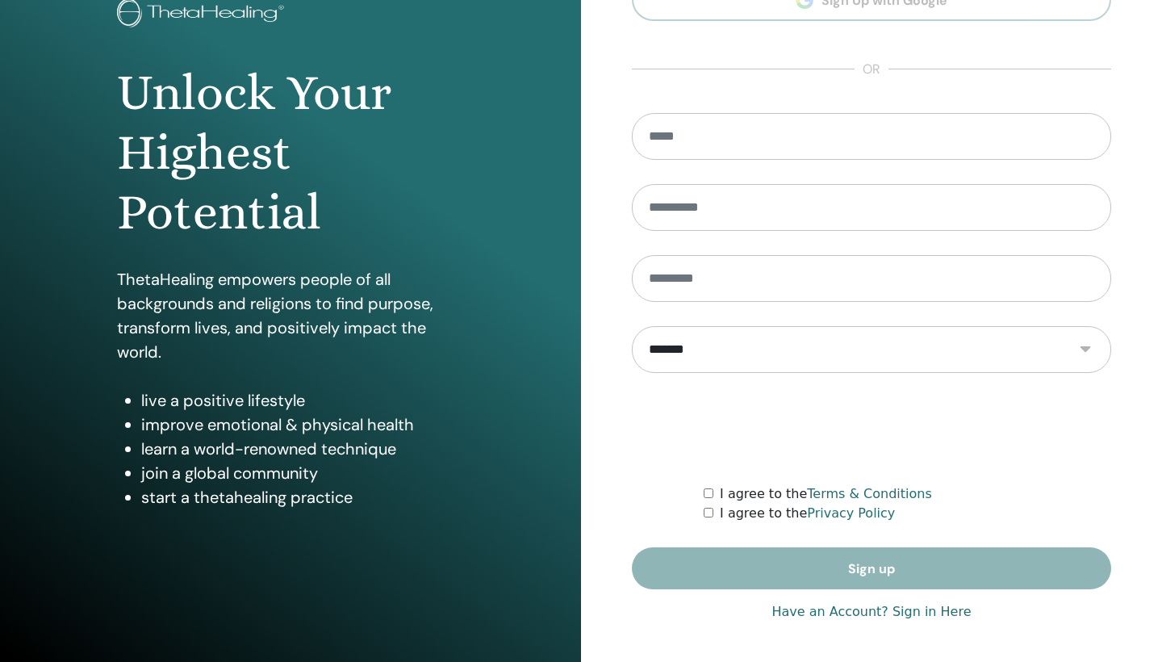 This screenshot has height=662, width=1162. I want to click on li: learn a world-renowned technique, so click(303, 449).